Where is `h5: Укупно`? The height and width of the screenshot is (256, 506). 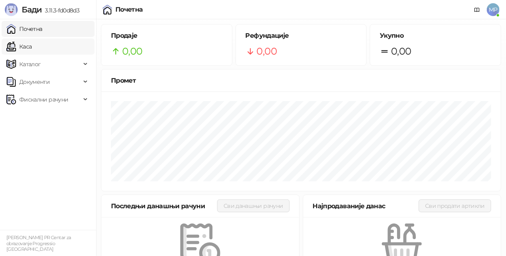 h5: Укупно is located at coordinates (436, 36).